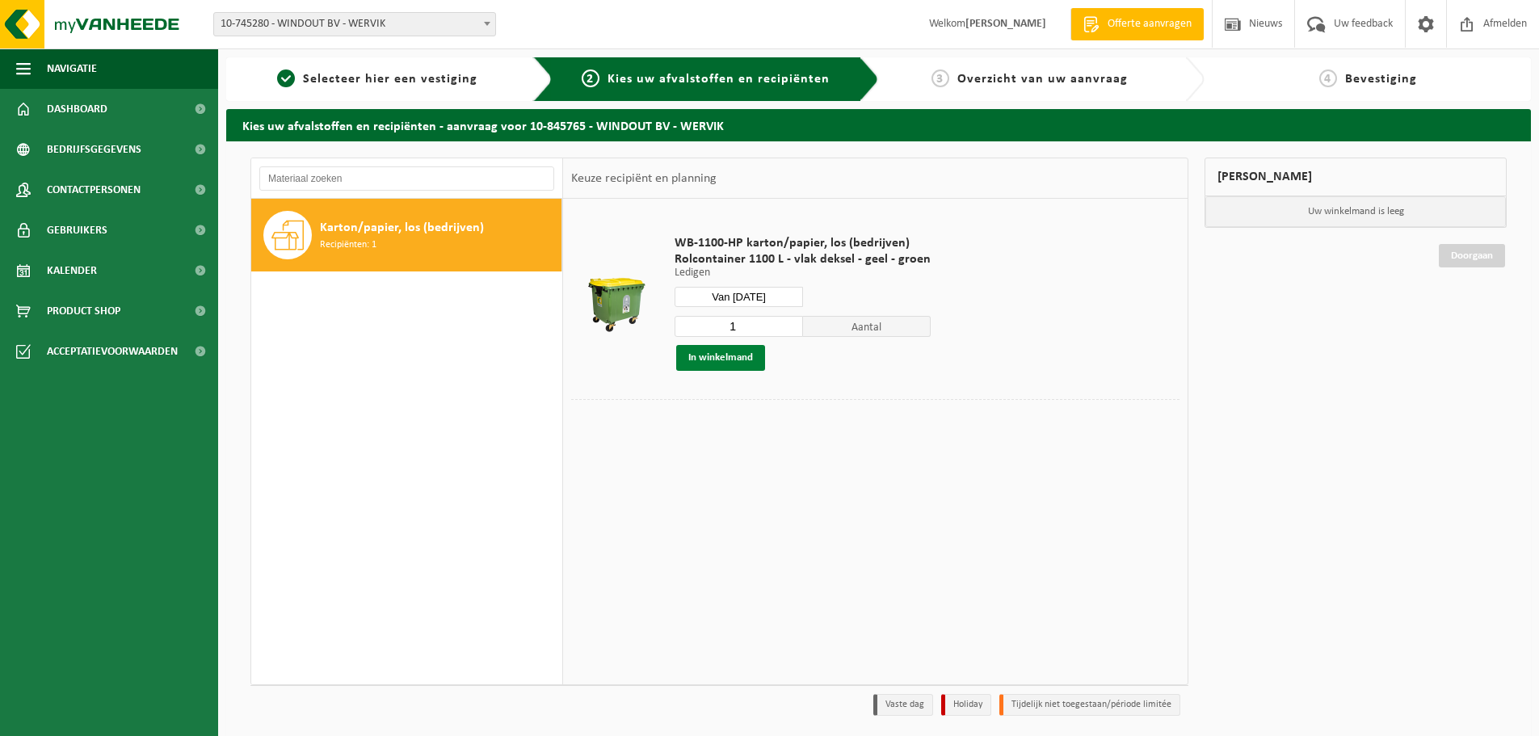 The height and width of the screenshot is (736, 1539). I want to click on a: Doorgaan, so click(1472, 255).